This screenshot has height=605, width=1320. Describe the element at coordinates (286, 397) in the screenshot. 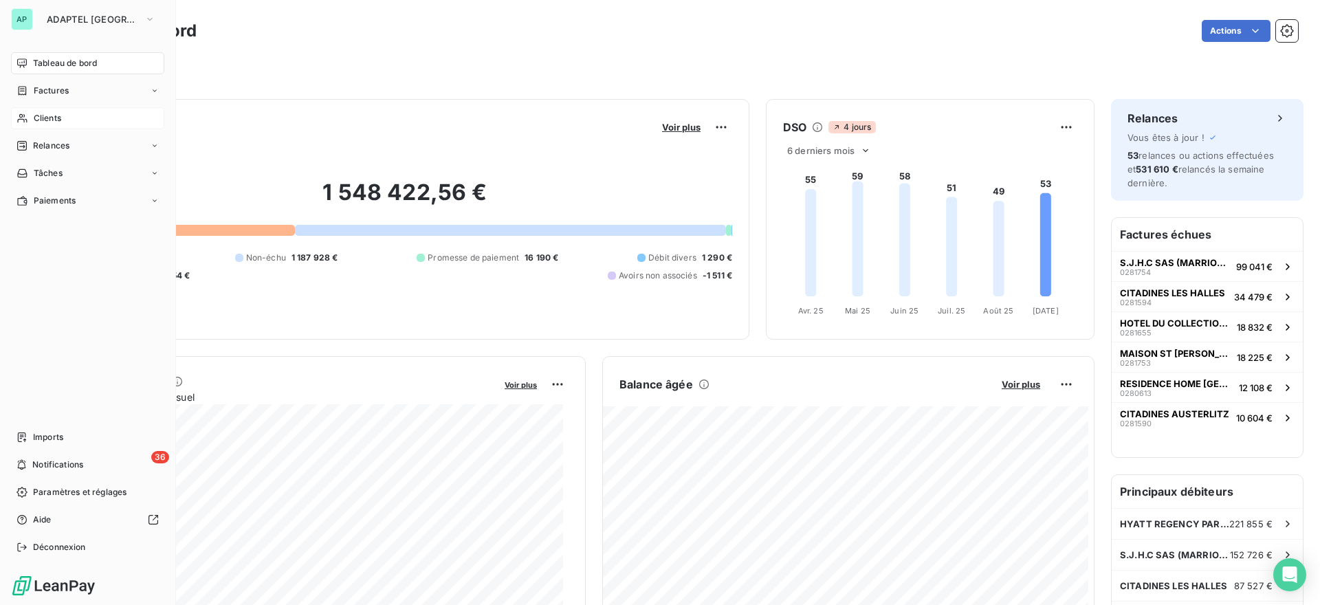

I see `span: Chiffre d'affaires mensuel` at that location.